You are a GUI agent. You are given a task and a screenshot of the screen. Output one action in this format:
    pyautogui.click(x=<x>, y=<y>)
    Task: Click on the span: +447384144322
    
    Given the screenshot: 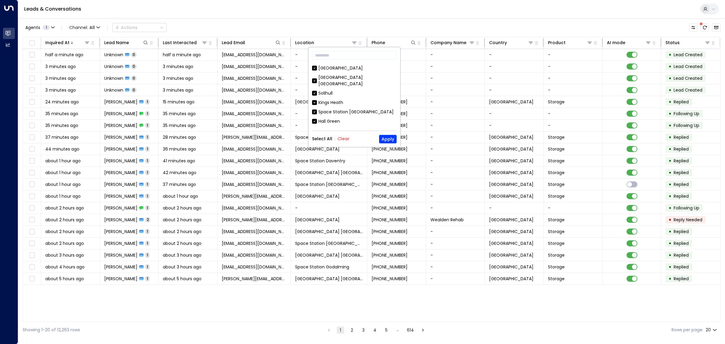 What is the action you would take?
    pyautogui.click(x=389, y=267)
    